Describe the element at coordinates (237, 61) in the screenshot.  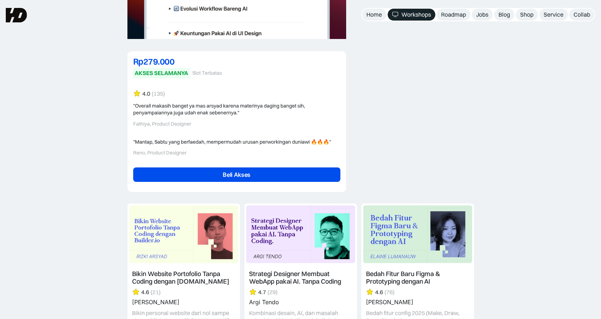
I see `div: Rp279.000` at that location.